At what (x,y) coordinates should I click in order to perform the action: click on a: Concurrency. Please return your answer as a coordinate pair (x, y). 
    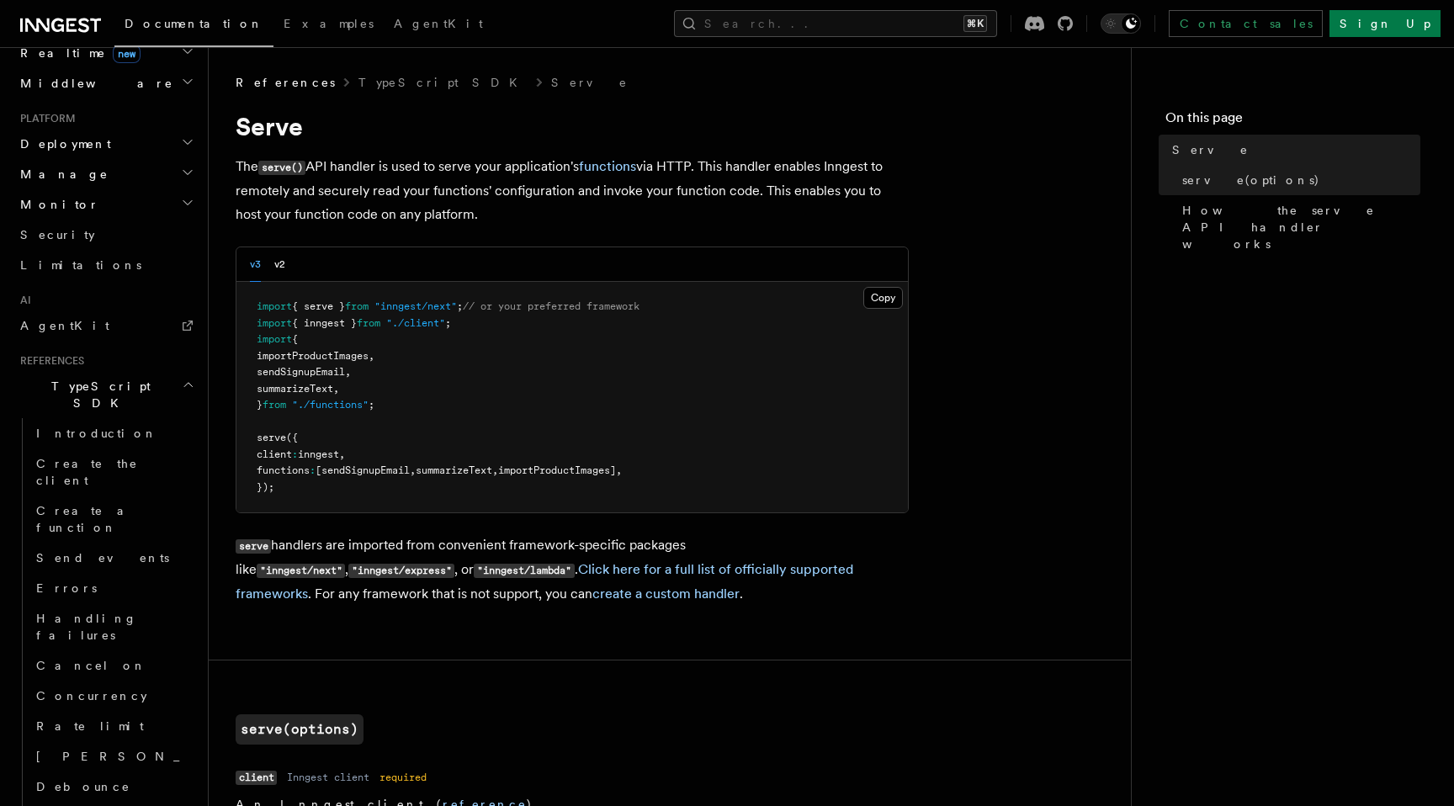
    Looking at the image, I should click on (114, 696).